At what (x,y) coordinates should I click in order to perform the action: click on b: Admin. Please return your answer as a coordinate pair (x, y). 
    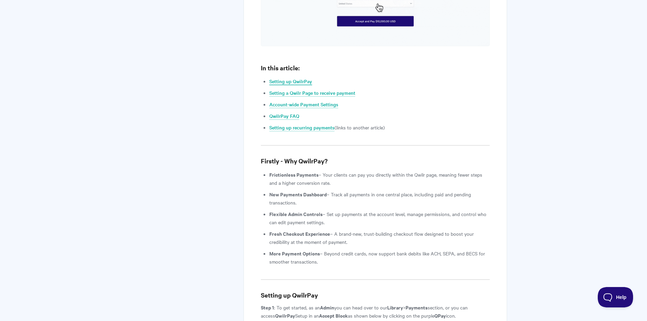
    Looking at the image, I should click on (327, 307).